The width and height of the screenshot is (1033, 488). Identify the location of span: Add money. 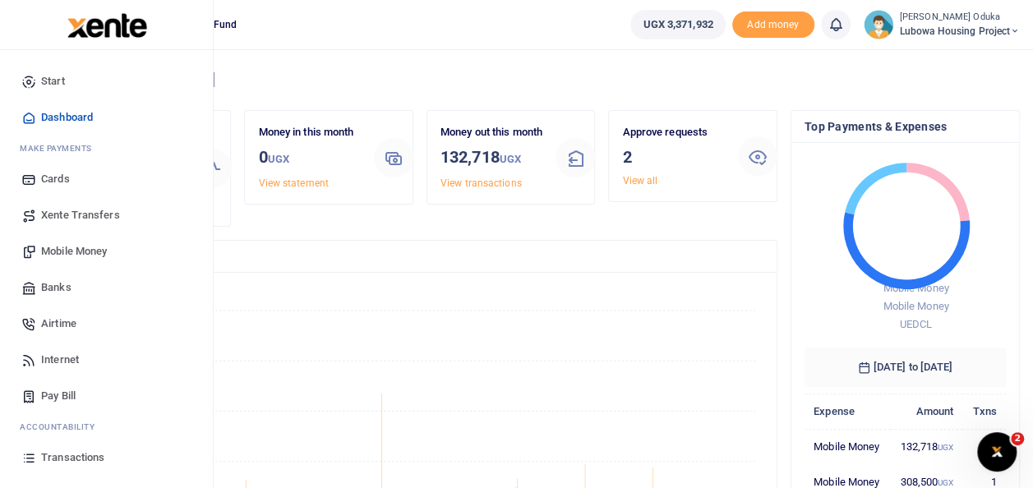
(773, 25).